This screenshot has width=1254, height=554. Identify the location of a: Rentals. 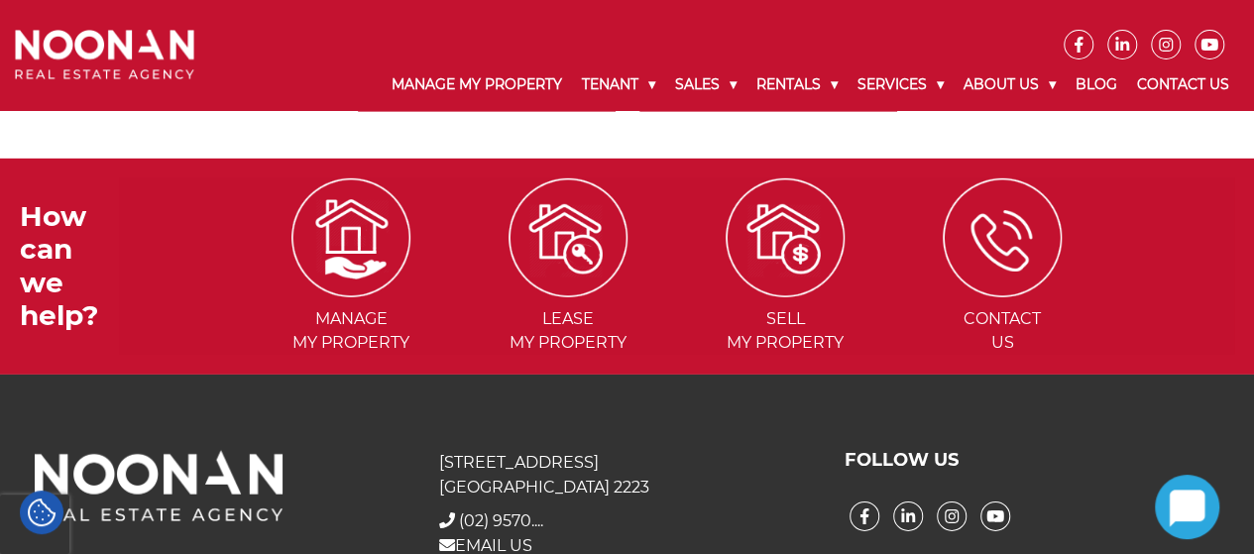
(797, 84).